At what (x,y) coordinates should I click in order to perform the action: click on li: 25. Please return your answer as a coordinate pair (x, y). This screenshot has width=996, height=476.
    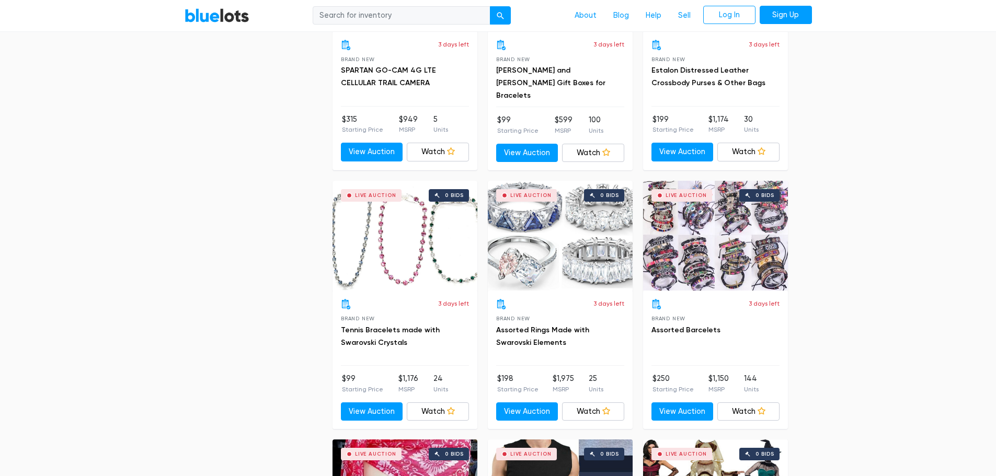
    Looking at the image, I should click on (596, 384).